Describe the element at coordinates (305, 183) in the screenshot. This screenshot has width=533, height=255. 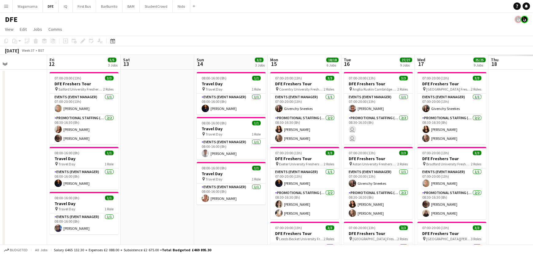
I see `div: 07:00-20:00 (13h)3/3DFE Freshers Tour Exeter University Freshers Fair2 RolesEvents (Event Manager...` at that location.